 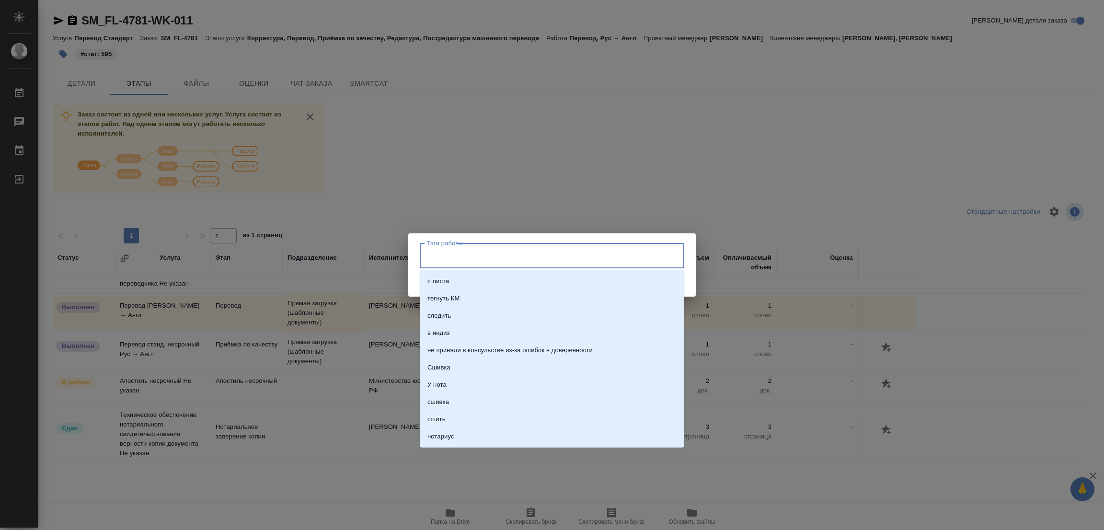 I want to click on p: следить, so click(x=439, y=316).